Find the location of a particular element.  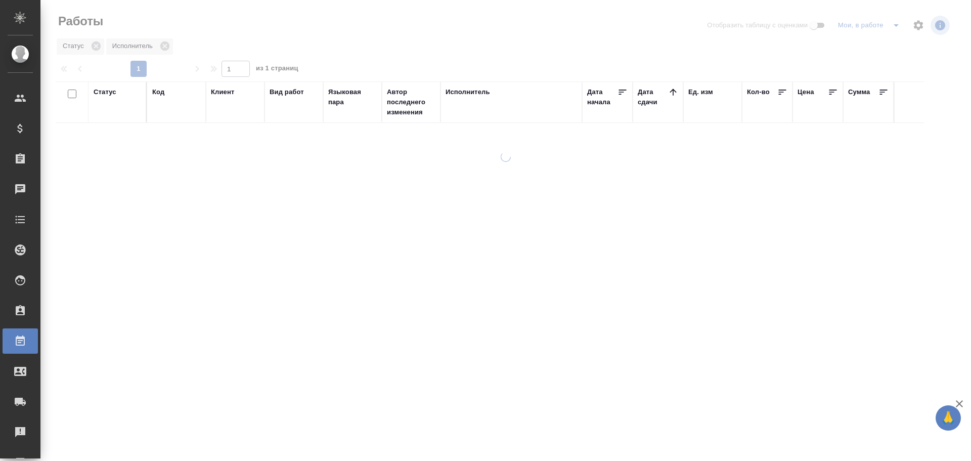

div: Ед. изм is located at coordinates (700, 92).